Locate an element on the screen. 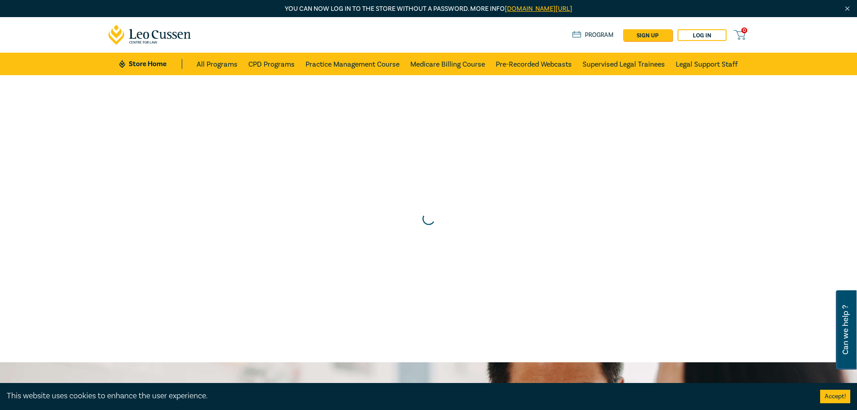 Image resolution: width=857 pixels, height=410 pixels. div: Close is located at coordinates (847, 9).